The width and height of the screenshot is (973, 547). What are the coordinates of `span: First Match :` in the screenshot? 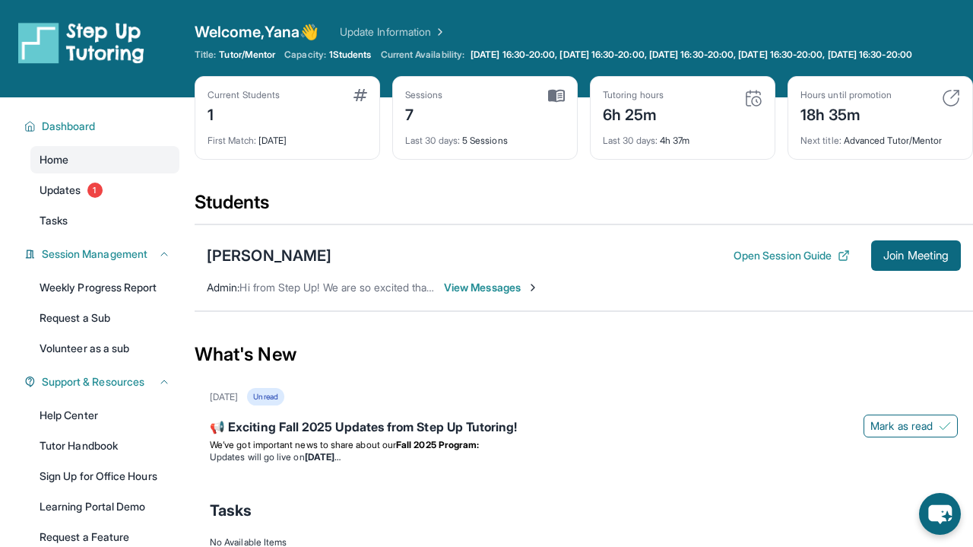 It's located at (232, 140).